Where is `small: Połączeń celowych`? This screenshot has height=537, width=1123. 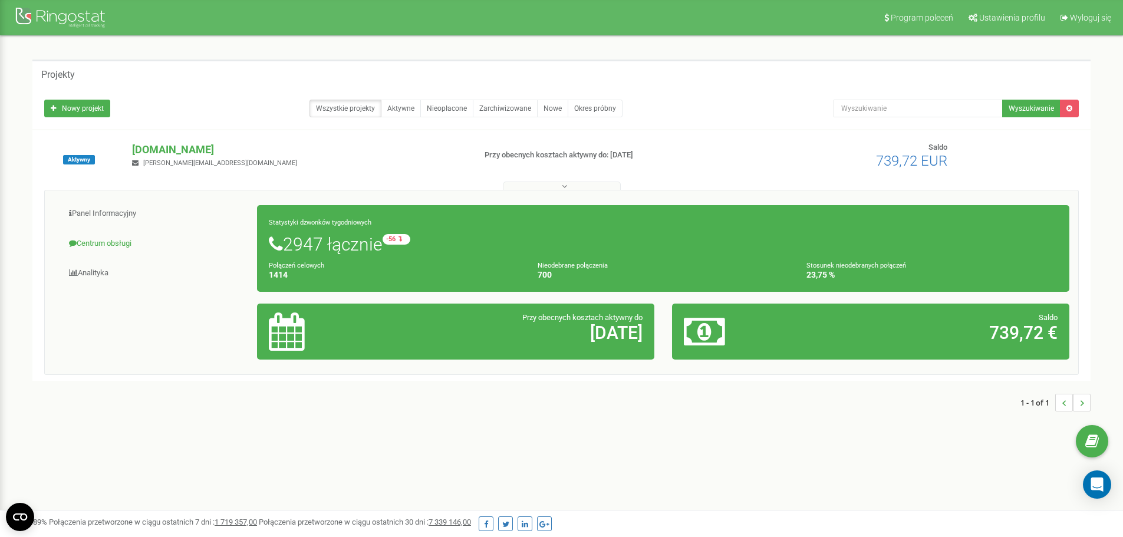 small: Połączeń celowych is located at coordinates (296, 265).